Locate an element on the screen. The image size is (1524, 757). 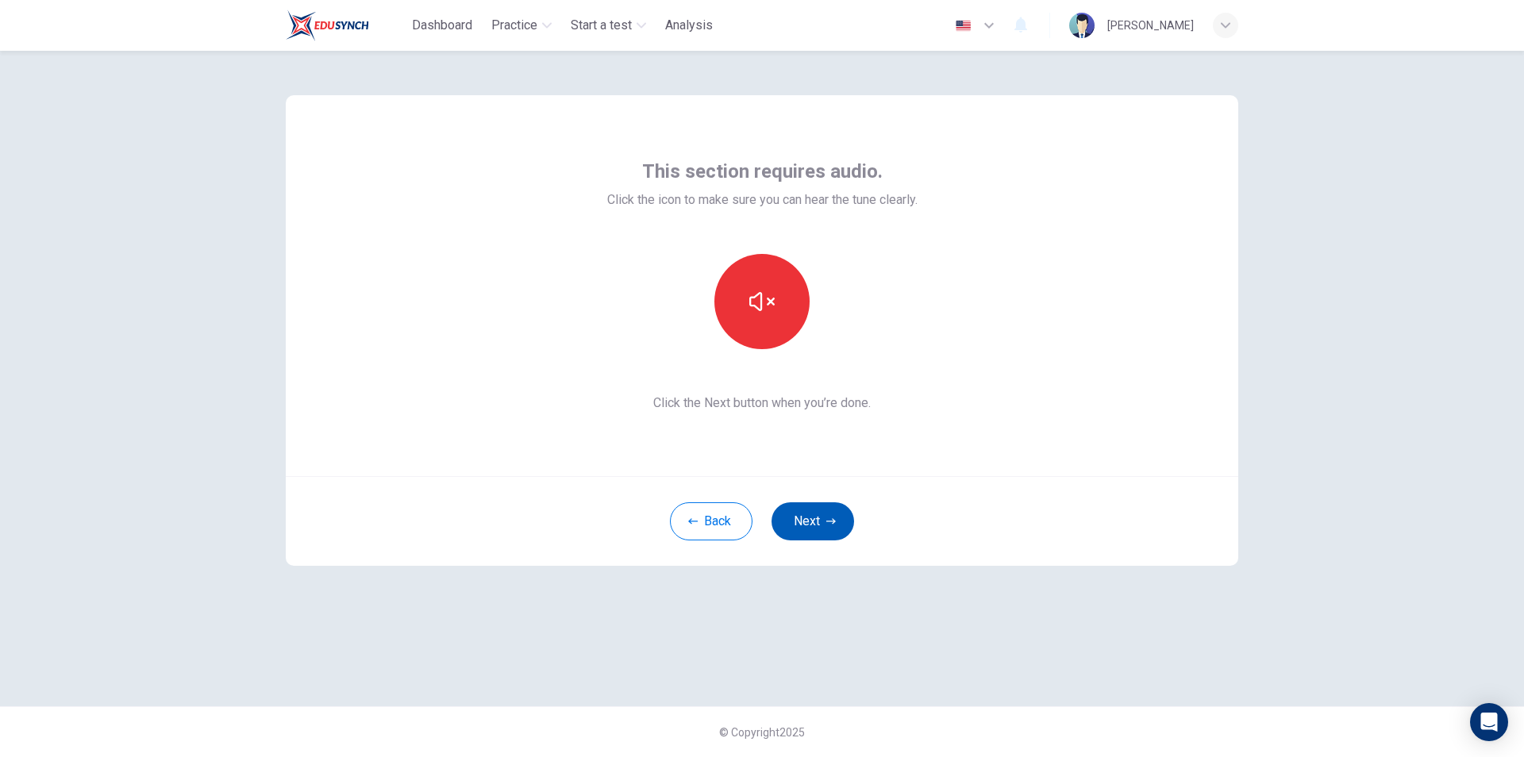
span: Analysis is located at coordinates (689, 25).